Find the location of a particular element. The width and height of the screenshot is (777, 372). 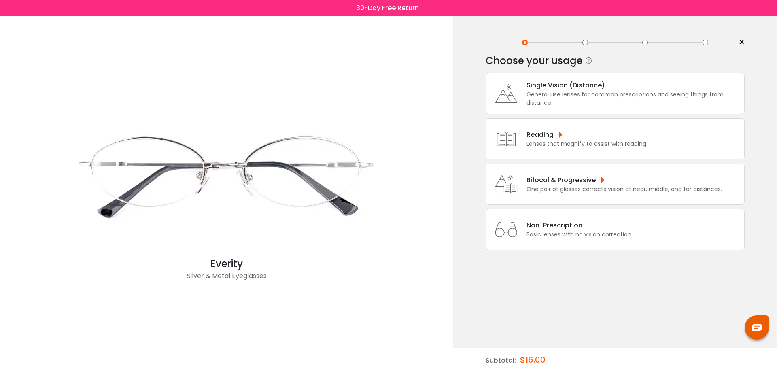

img: chat is located at coordinates (758, 327).